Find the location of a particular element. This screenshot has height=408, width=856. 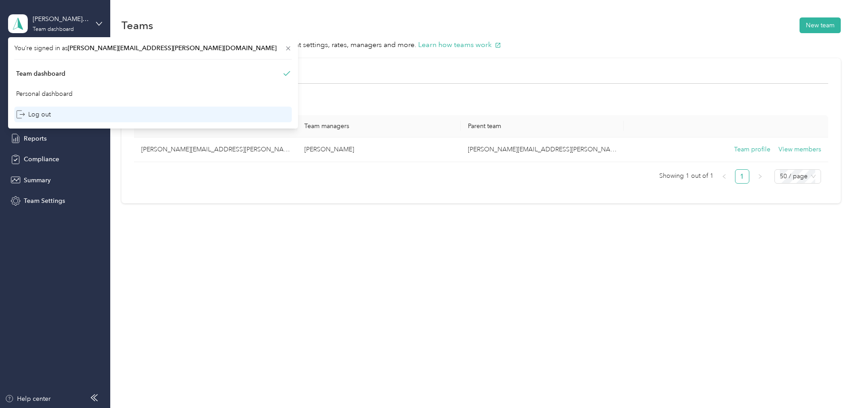

h1: Teams is located at coordinates (137, 25).